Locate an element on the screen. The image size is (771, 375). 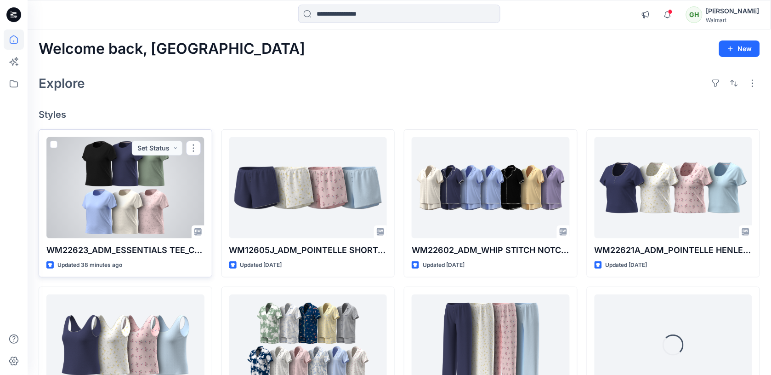
button: New is located at coordinates (739, 49).